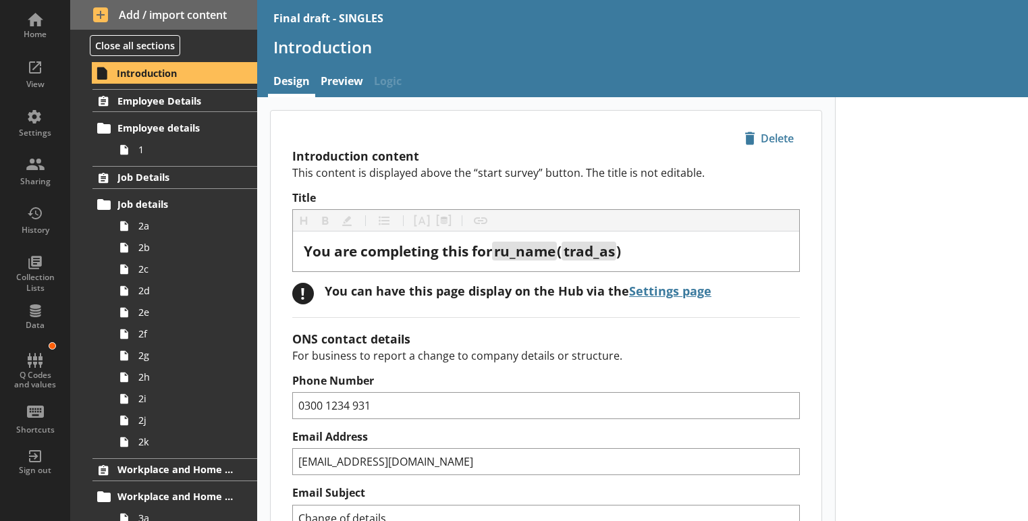 Image resolution: width=1028 pixels, height=521 pixels. Describe the element at coordinates (35, 133) in the screenshot. I see `div: Settings` at that location.